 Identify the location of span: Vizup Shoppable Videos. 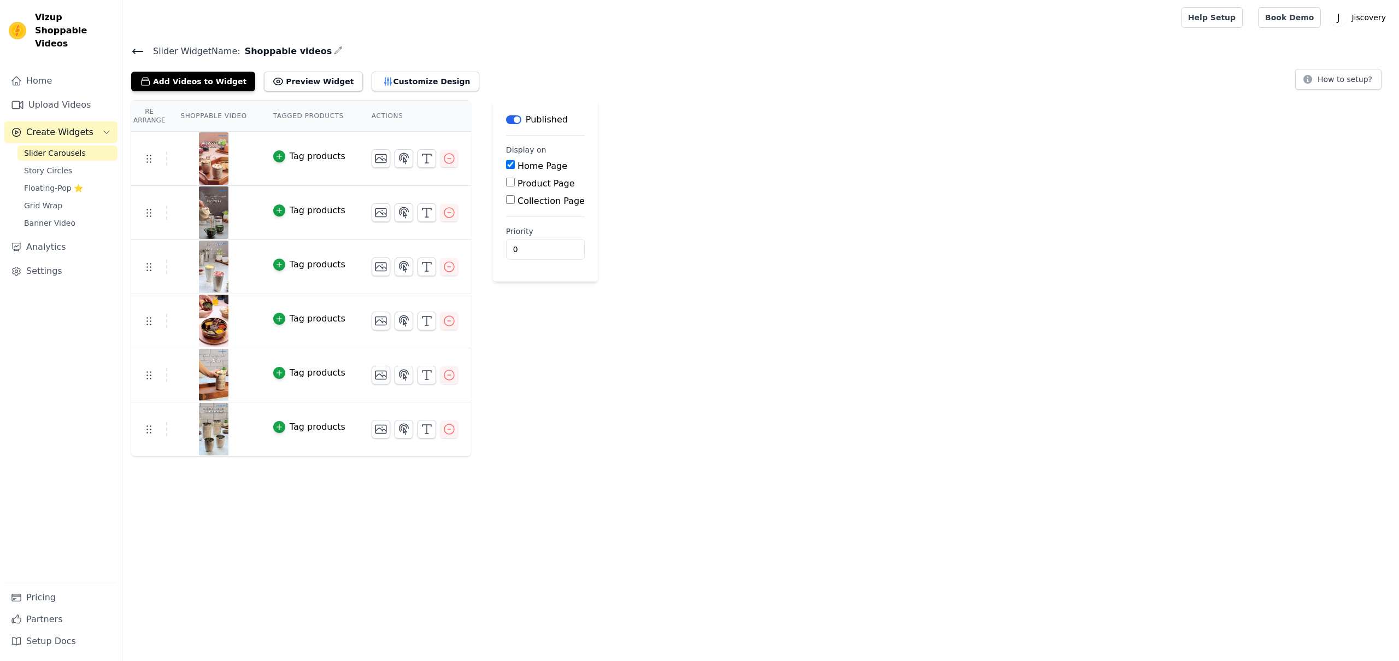
(74, 31).